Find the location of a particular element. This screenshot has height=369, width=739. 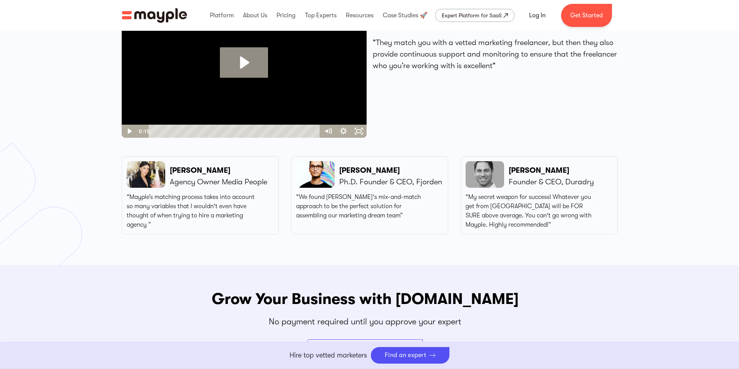

div: Playbar is located at coordinates (235, 131).